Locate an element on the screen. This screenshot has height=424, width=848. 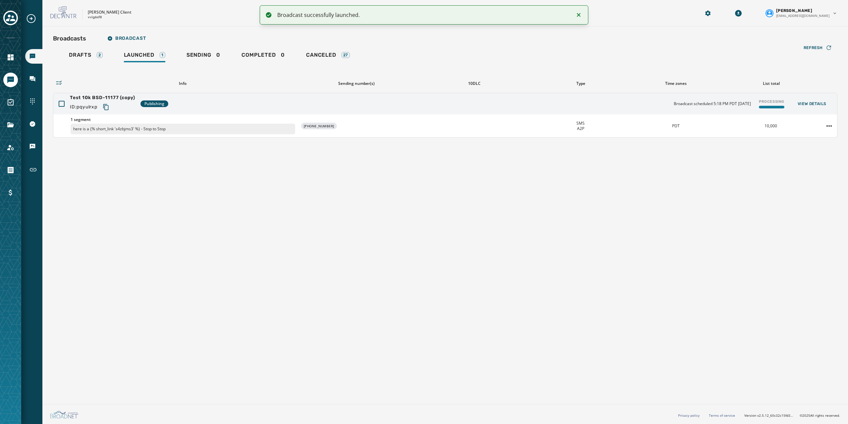
span: 1 segment is located at coordinates (183, 120).